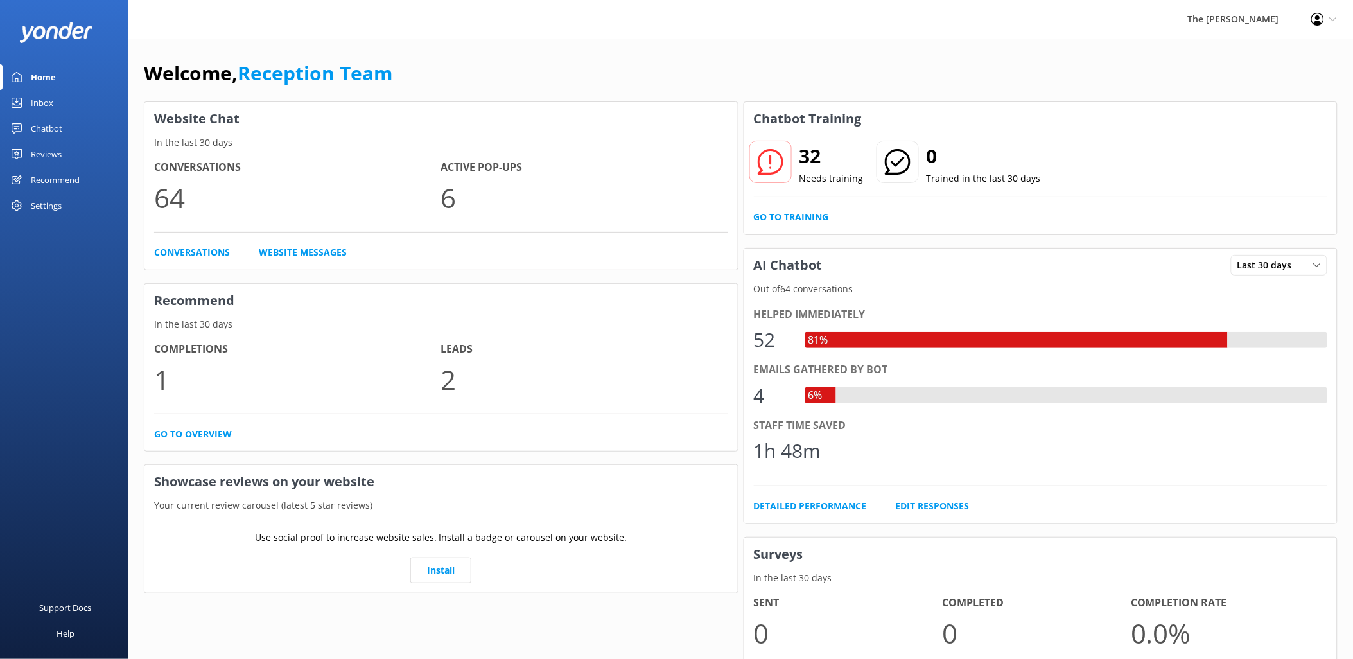  Describe the element at coordinates (787, 451) in the screenshot. I see `div: 1h 48m` at that location.